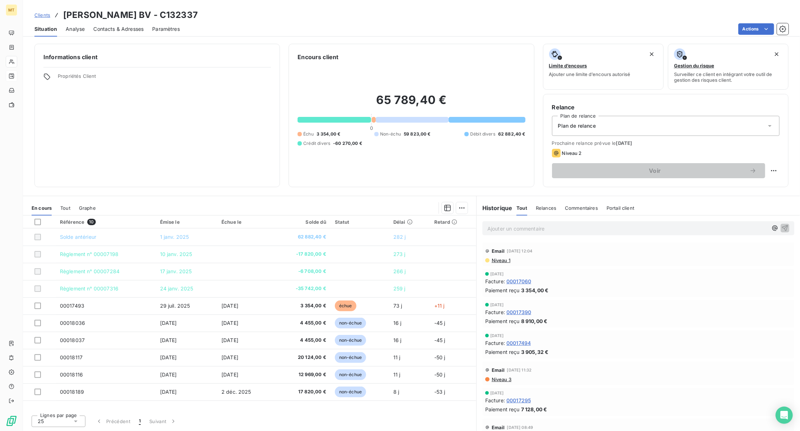 The width and height of the screenshot is (800, 431). What do you see at coordinates (728, 67) in the screenshot?
I see `button: Gestion du risqueSurveiller ce client en intégrant votre outil de gestion des risques client.` at bounding box center [728, 67].